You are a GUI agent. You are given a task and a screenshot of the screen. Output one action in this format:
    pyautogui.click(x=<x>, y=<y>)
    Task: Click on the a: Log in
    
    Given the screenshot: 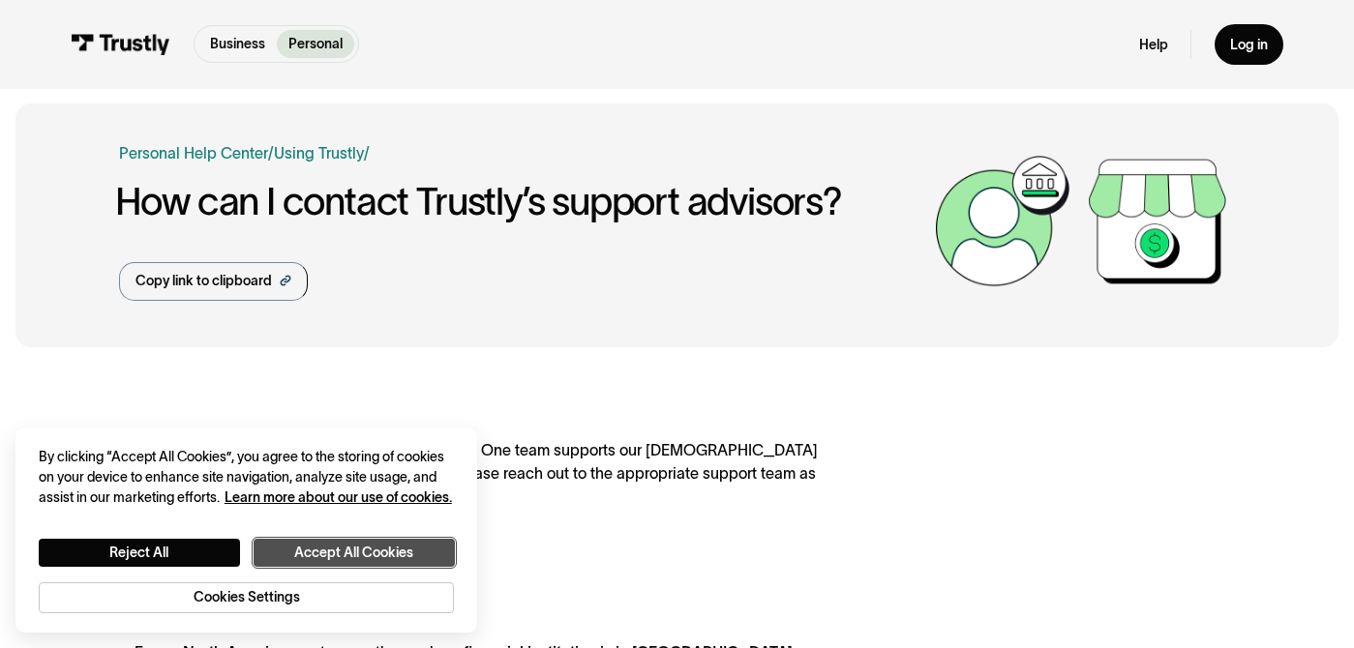 What is the action you would take?
    pyautogui.click(x=1249, y=45)
    